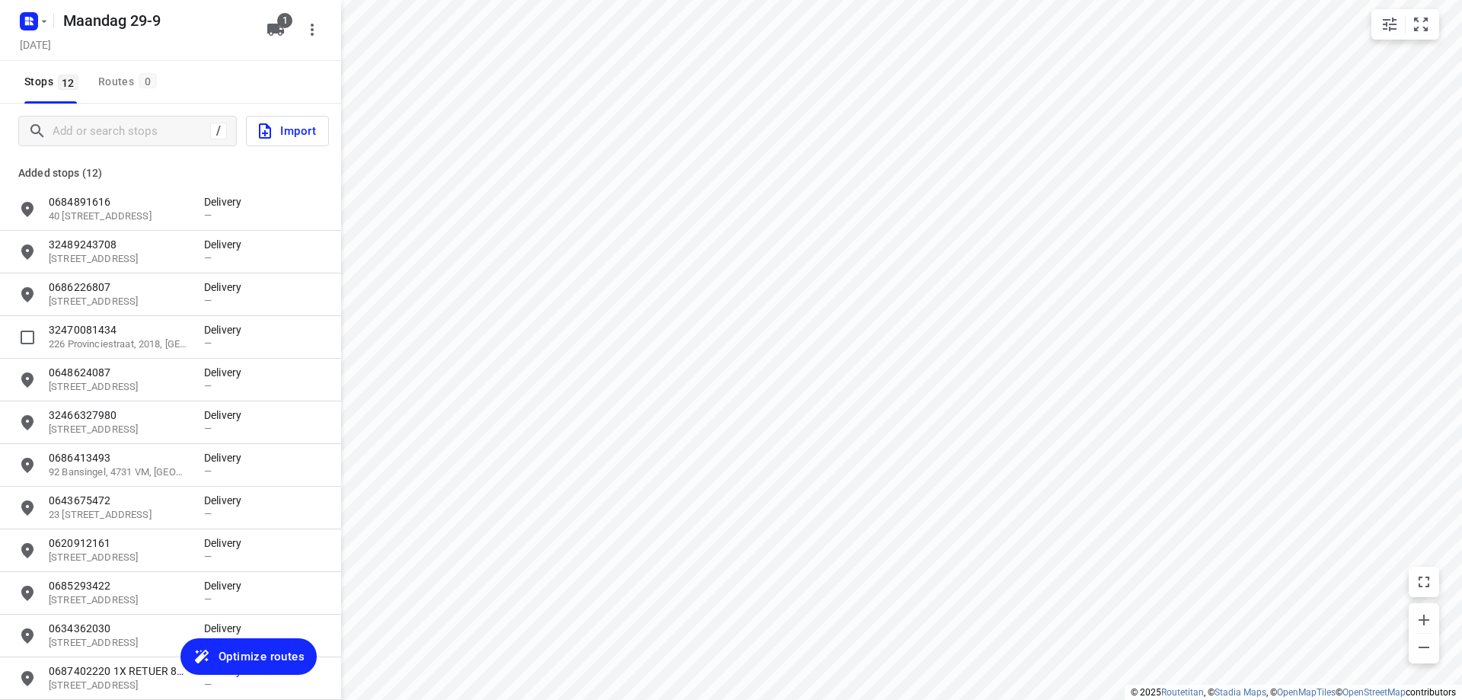 This screenshot has height=700, width=1462. I want to click on p: 1210 Chaussée de Wavre, 1160, Auderghem, BE, so click(119, 429).